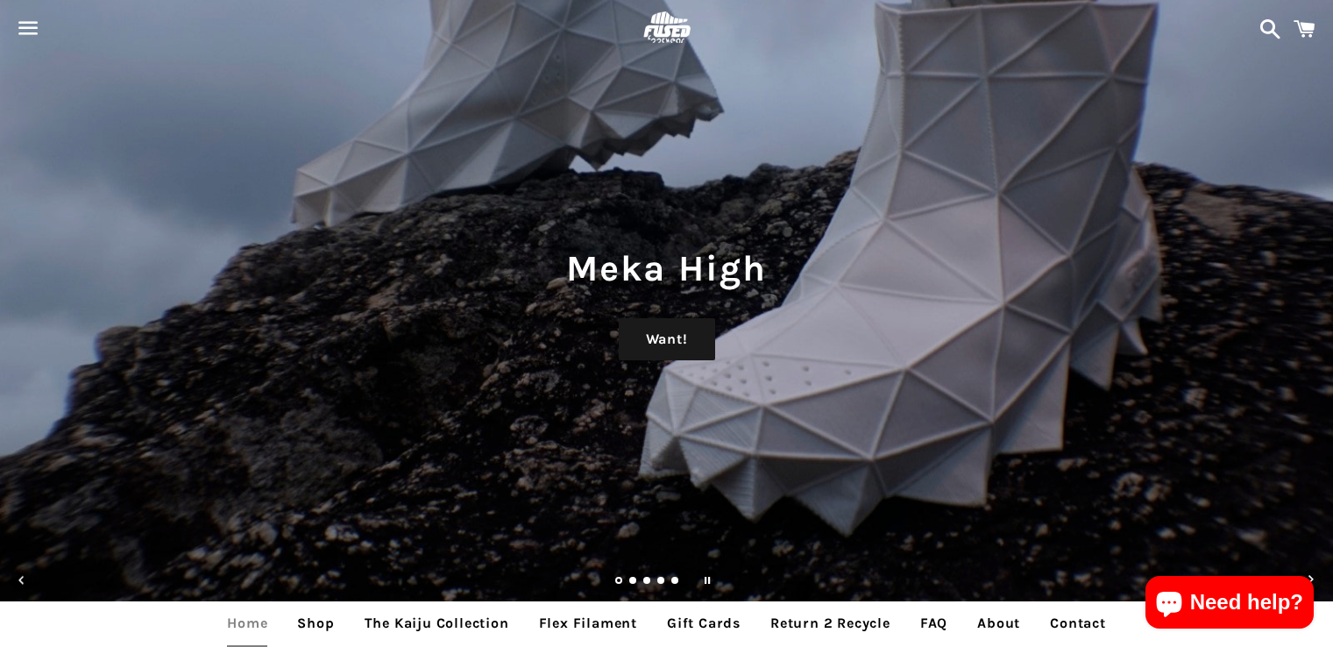  I want to click on a: Contact, so click(1078, 623).